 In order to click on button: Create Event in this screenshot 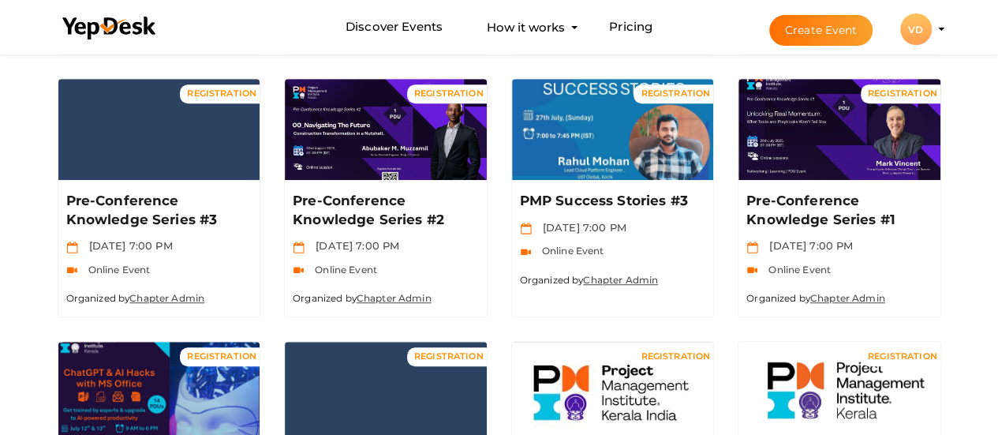, I will do `click(821, 30)`.